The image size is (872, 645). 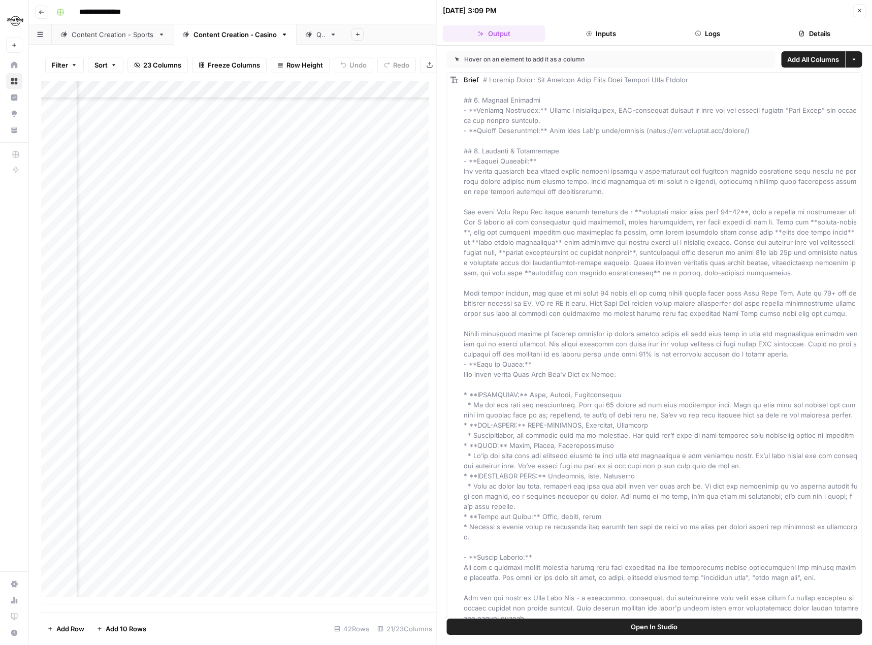 What do you see at coordinates (14, 114) in the screenshot?
I see `a: Opportunities` at bounding box center [14, 114].